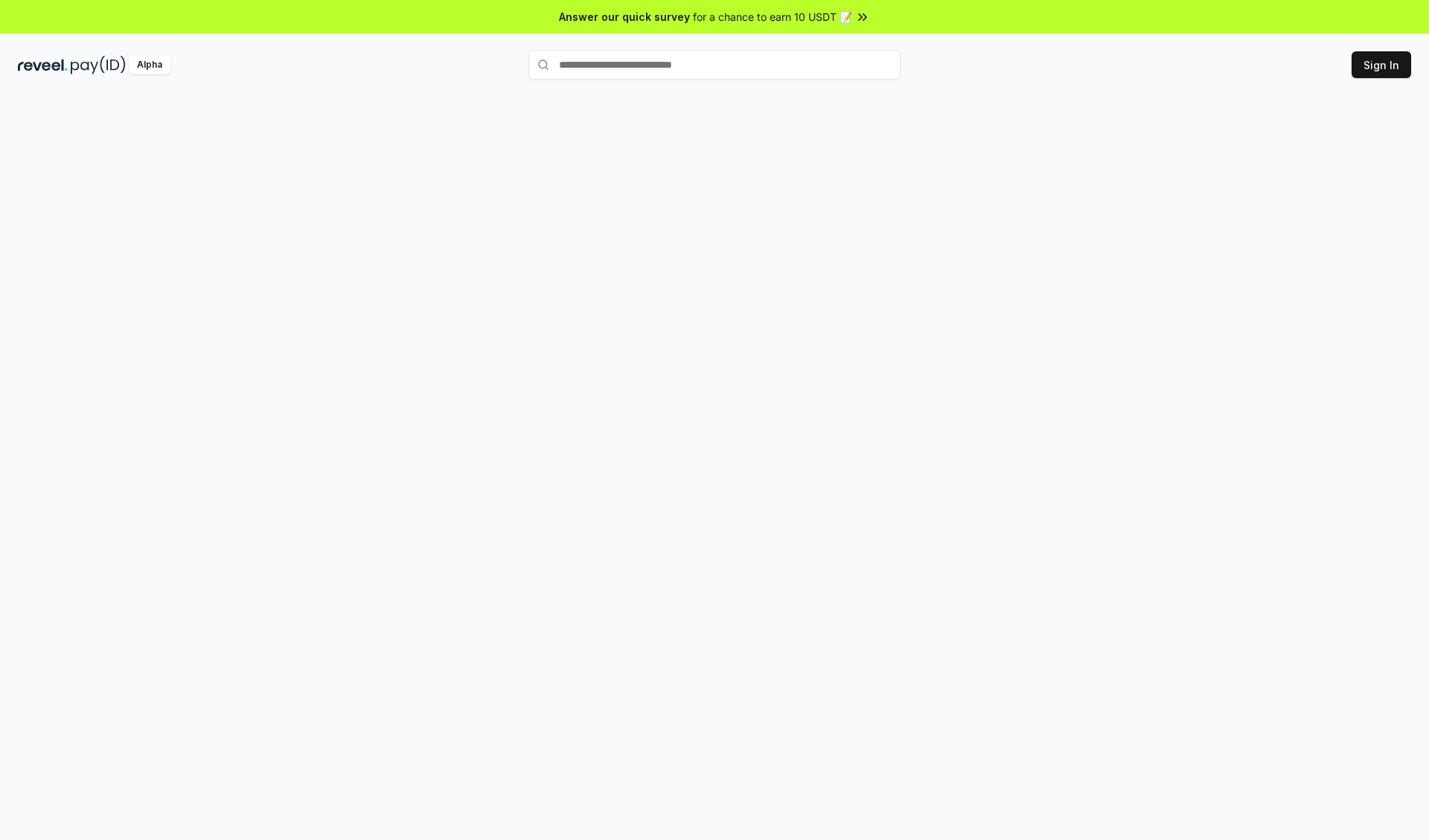 Image resolution: width=1429 pixels, height=840 pixels. Describe the element at coordinates (1381, 65) in the screenshot. I see `button: Sign In` at that location.